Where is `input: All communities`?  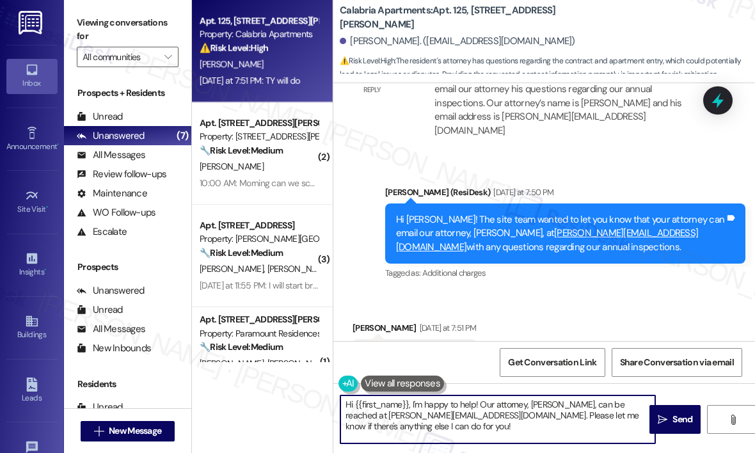 input: All communities is located at coordinates (120, 57).